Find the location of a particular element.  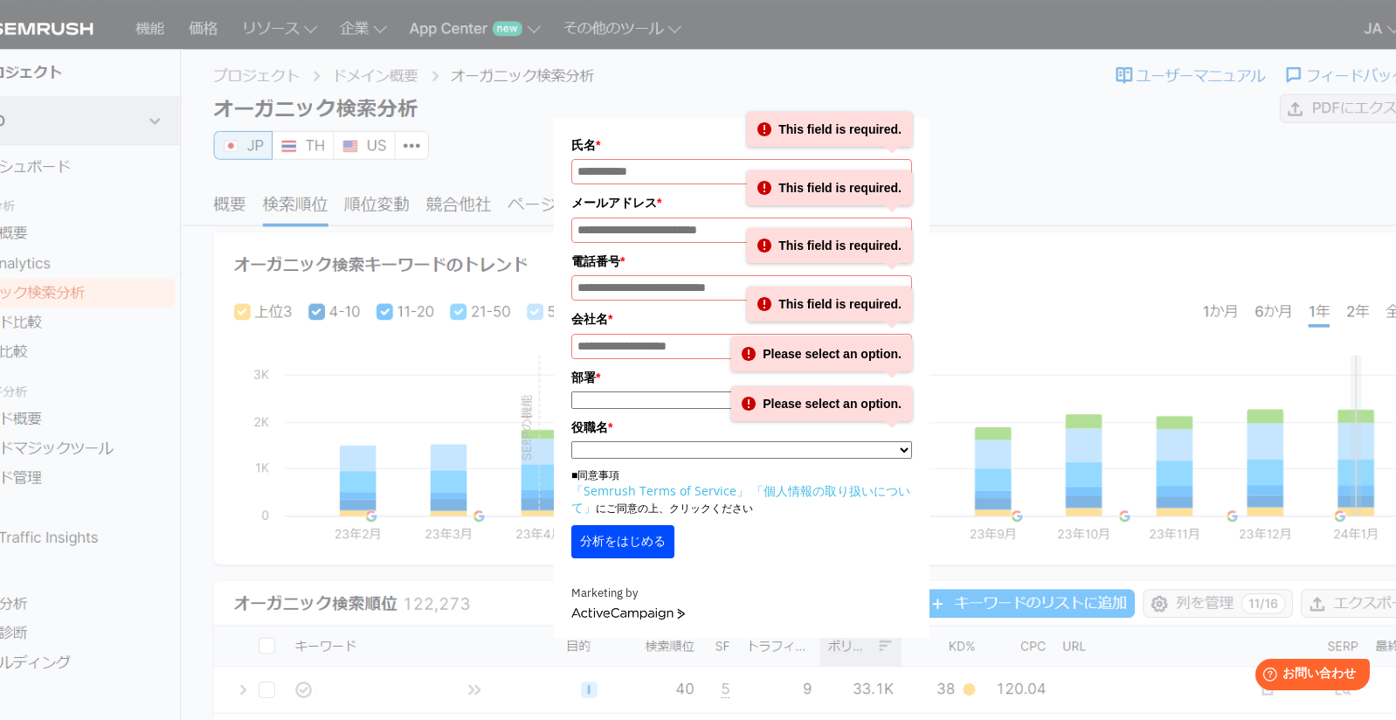

a: 「個人情報の取り扱いについて」 is located at coordinates (741, 499).